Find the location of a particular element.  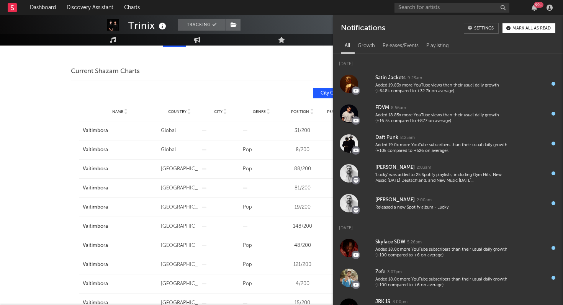

div: 5 is located at coordinates (343, 150).